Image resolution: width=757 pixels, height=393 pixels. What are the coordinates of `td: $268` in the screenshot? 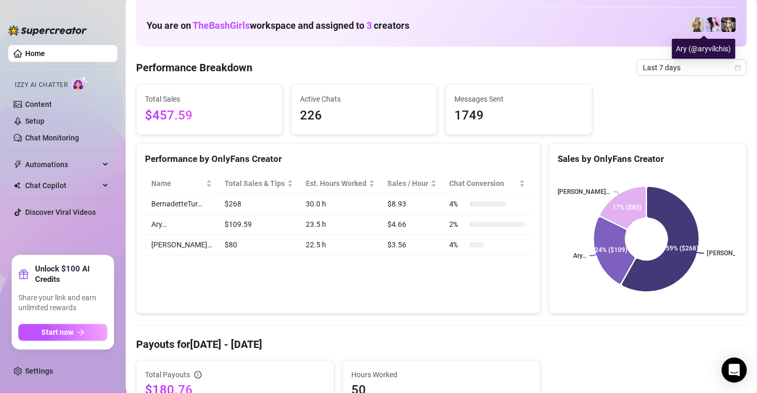 It's located at (259, 204).